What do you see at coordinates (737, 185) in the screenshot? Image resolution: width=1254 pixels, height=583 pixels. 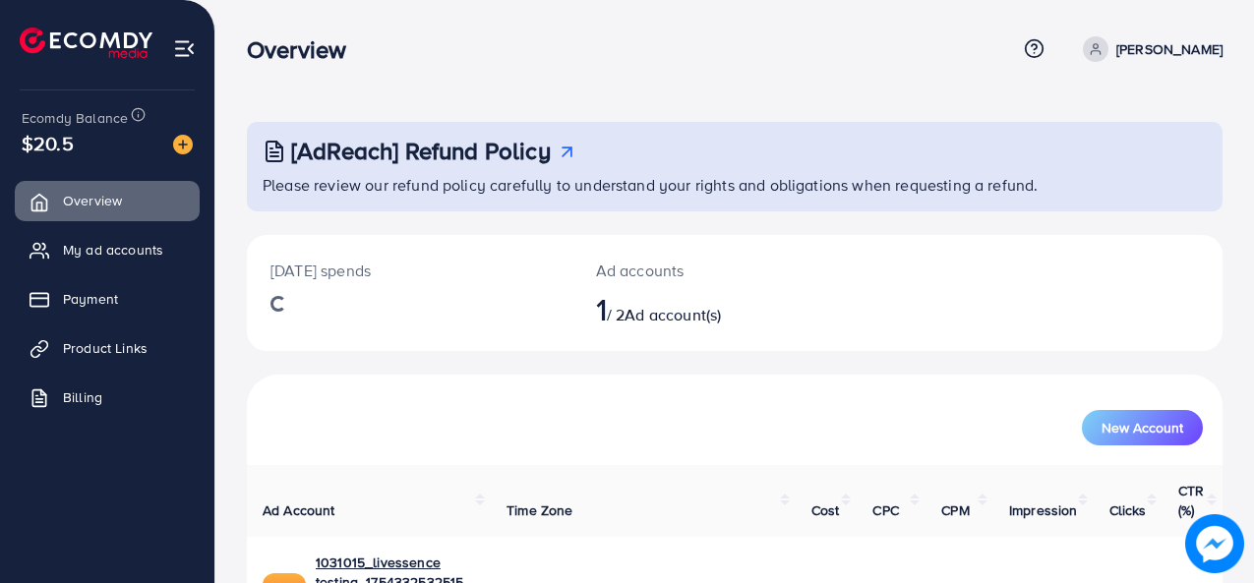 I see `p: Please review our refund policy carefully to understand your rights and obligations when requesti...` at bounding box center [737, 185].